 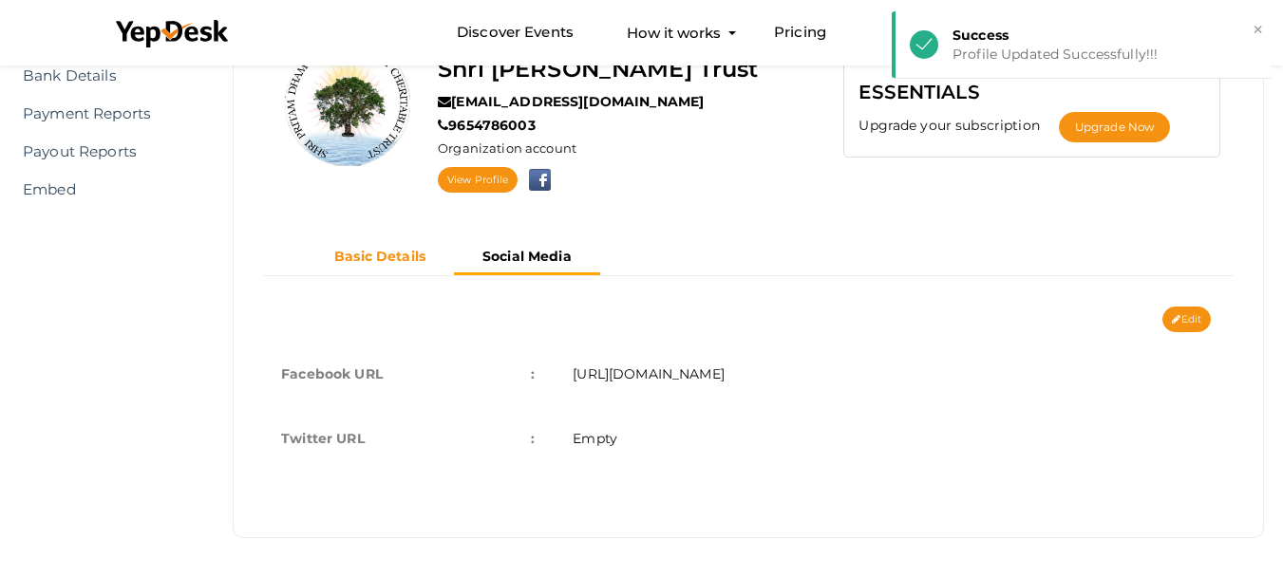 What do you see at coordinates (537, 179) in the screenshot?
I see `img: facebook.png` at bounding box center [537, 179].